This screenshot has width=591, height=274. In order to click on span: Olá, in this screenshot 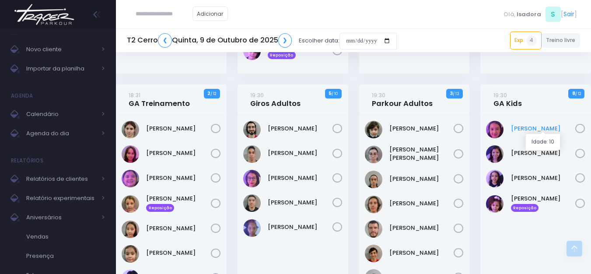, I will do `click(509, 14)`.